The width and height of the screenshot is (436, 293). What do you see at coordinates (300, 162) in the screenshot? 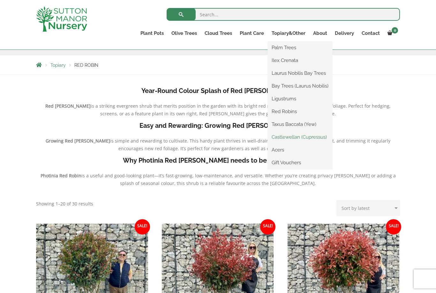
I see `a: Gift Vouchers` at bounding box center [300, 162].